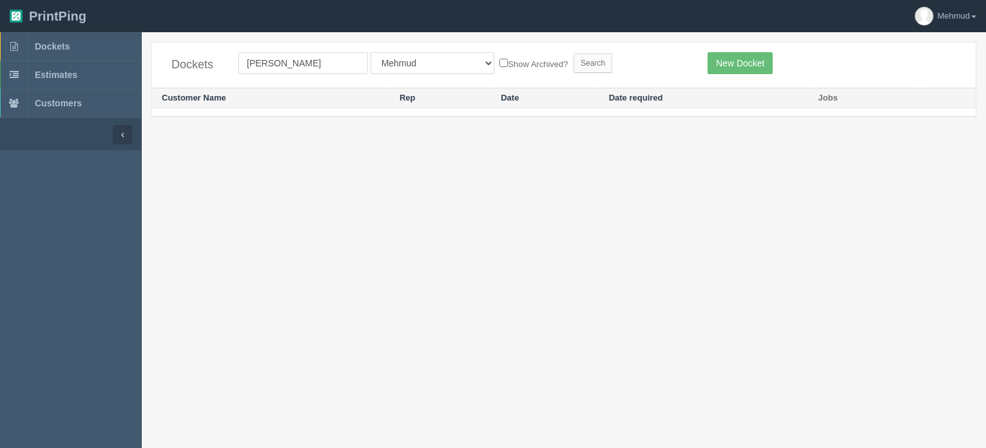  Describe the element at coordinates (924, 16) in the screenshot. I see `img: avatar_default-7531ab5dedf162e01f1e0bb0964e6a185e93c5c22dfe317fb01d7f8cd2b1632c.jpg` at that location.